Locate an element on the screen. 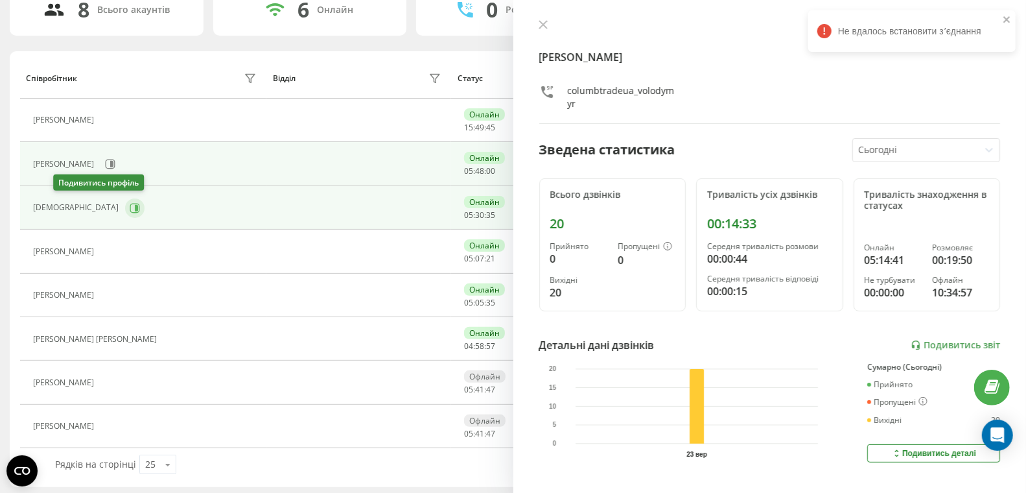 This screenshot has width=1026, height=493. span: 00 is located at coordinates (491, 170).